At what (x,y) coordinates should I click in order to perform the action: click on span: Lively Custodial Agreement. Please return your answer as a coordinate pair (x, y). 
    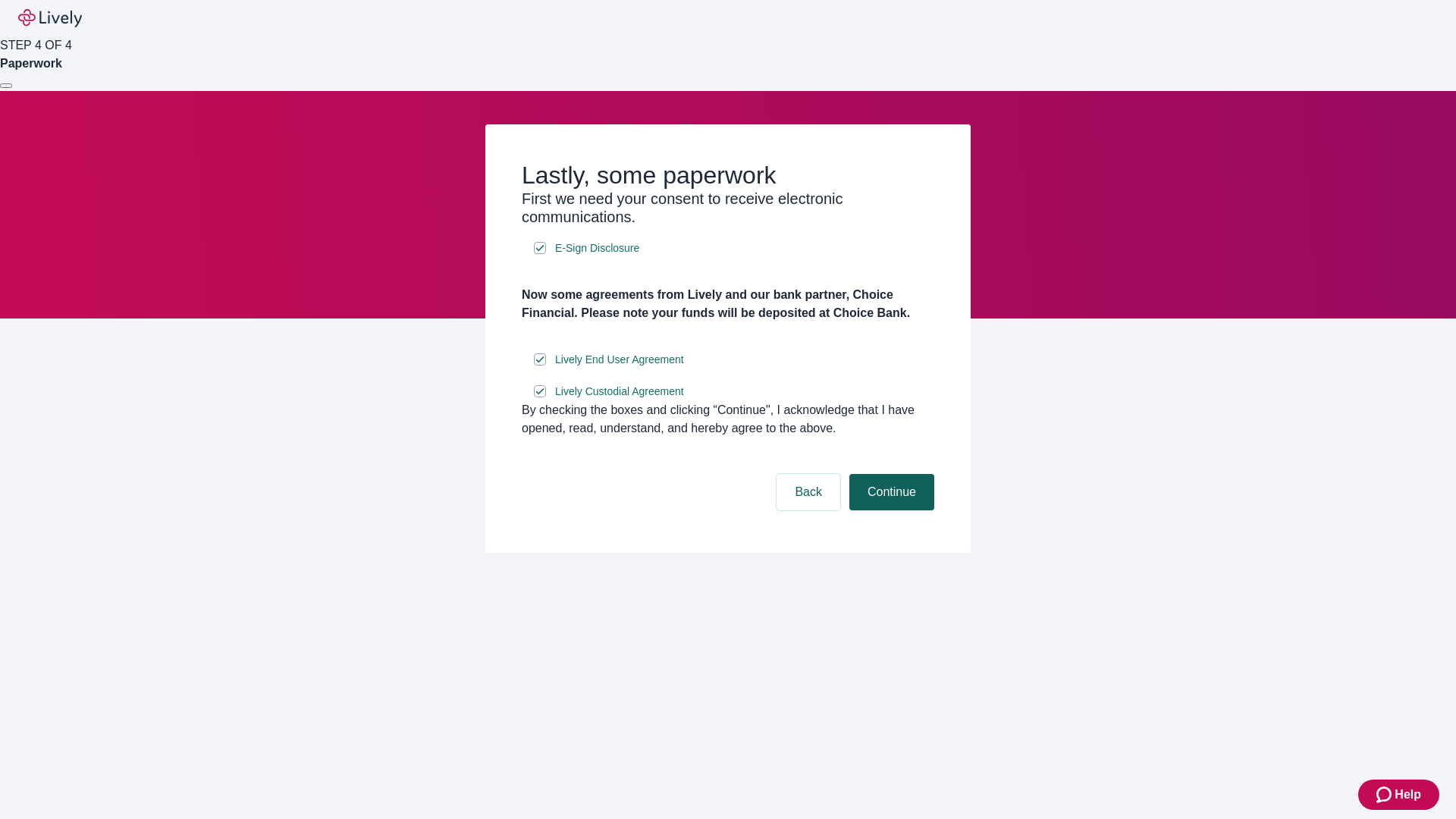
    Looking at the image, I should click on (620, 391).